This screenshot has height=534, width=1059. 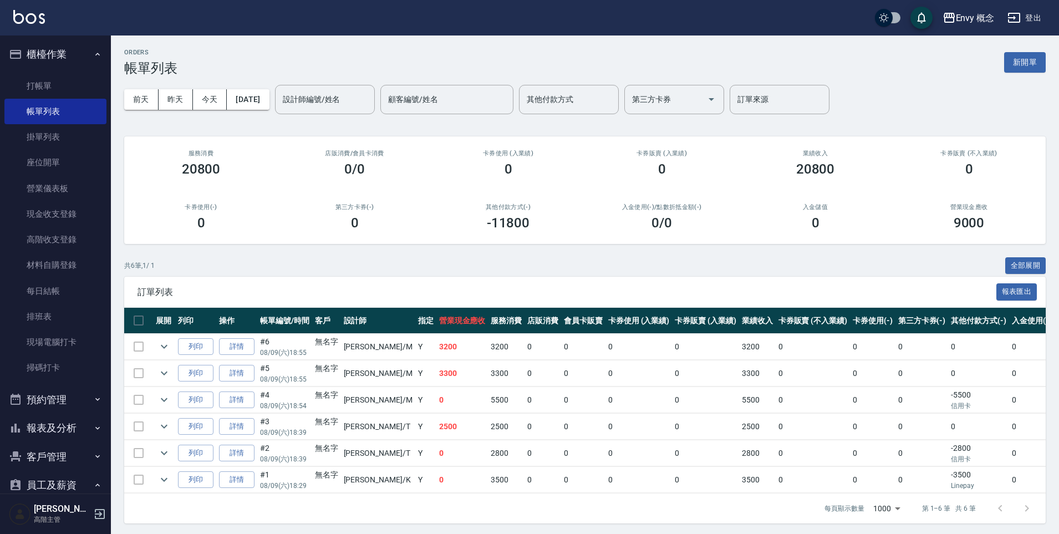 What do you see at coordinates (164, 320) in the screenshot?
I see `th: 展開` at bounding box center [164, 320].